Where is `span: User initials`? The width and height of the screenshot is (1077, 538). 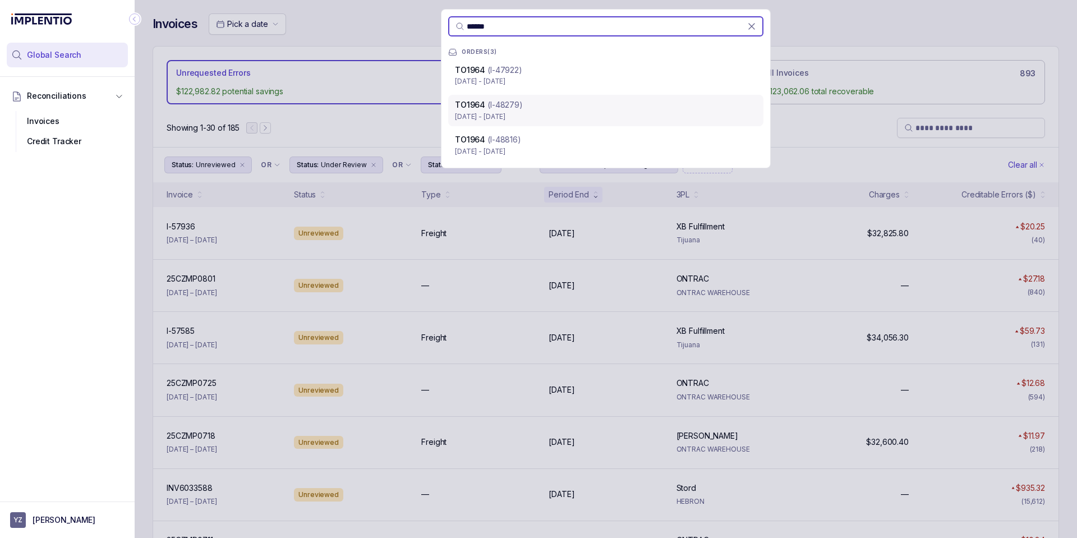
span: User initials is located at coordinates (18, 520).